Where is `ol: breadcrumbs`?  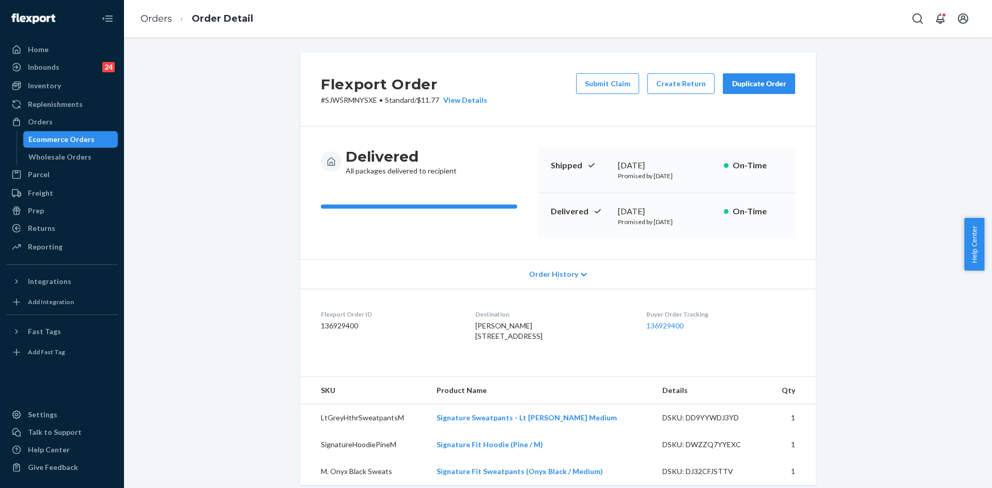
ol: breadcrumbs is located at coordinates (197, 19).